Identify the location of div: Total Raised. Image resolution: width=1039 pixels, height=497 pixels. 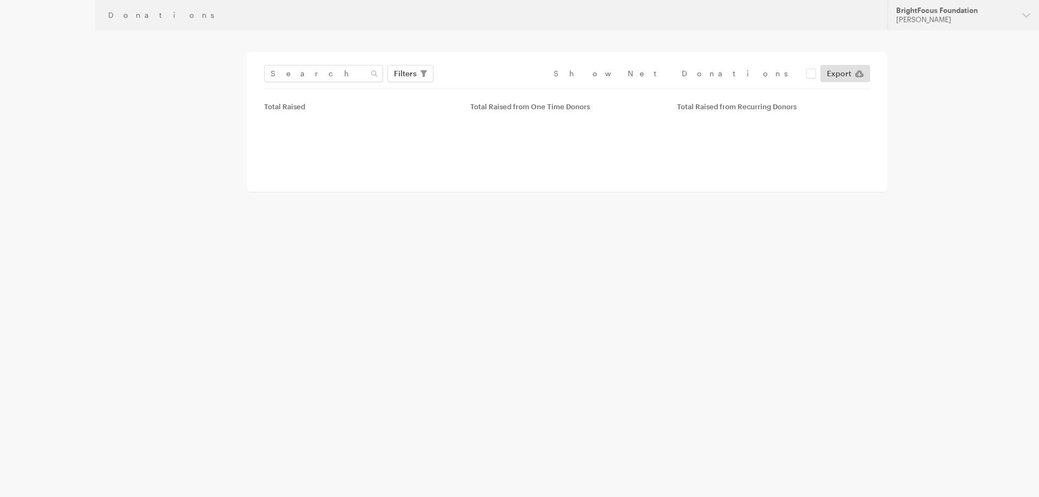
(360, 107).